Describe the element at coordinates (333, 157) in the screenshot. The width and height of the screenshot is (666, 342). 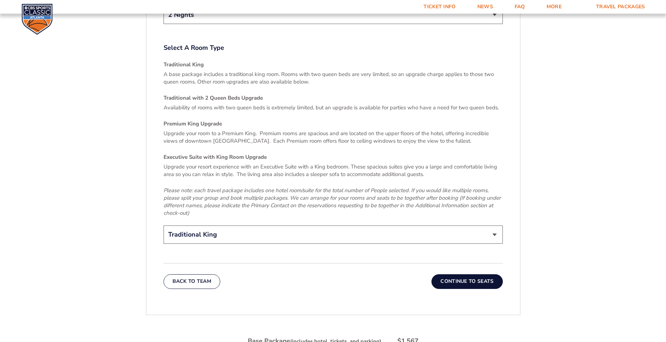
I see `h4: Executive Suite with King Room Upgrade` at that location.